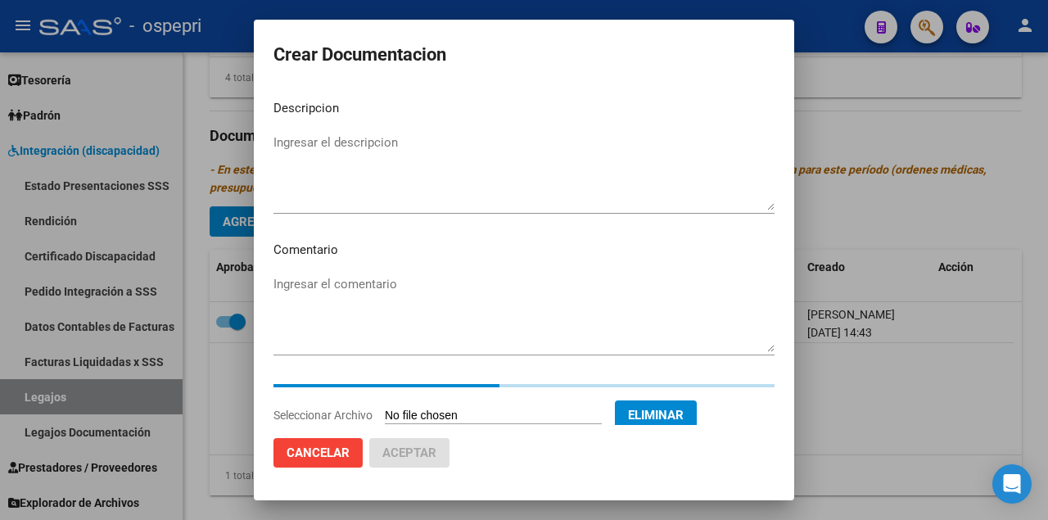  Describe the element at coordinates (323, 415) in the screenshot. I see `span: Seleccionar Archivo` at that location.